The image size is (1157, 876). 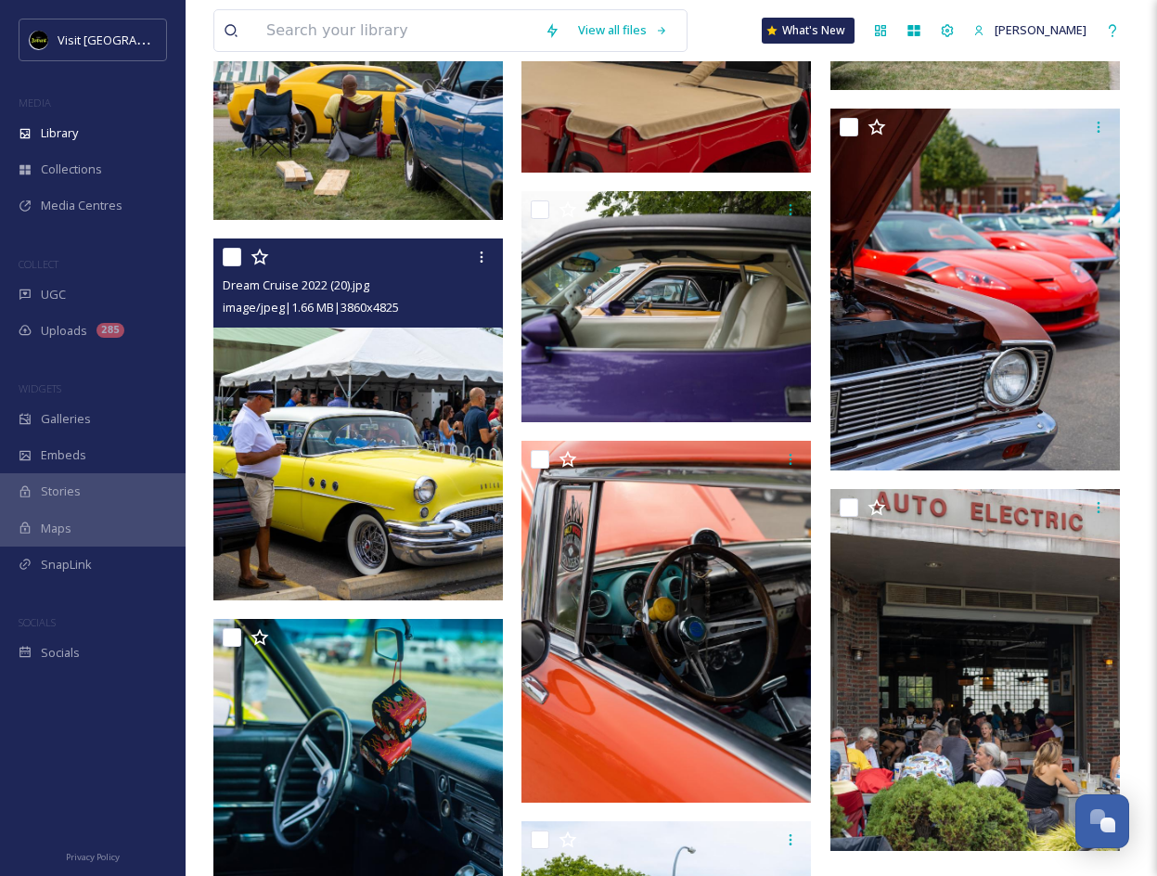 What do you see at coordinates (38, 263) in the screenshot?
I see `span: COLLECT` at bounding box center [38, 263].